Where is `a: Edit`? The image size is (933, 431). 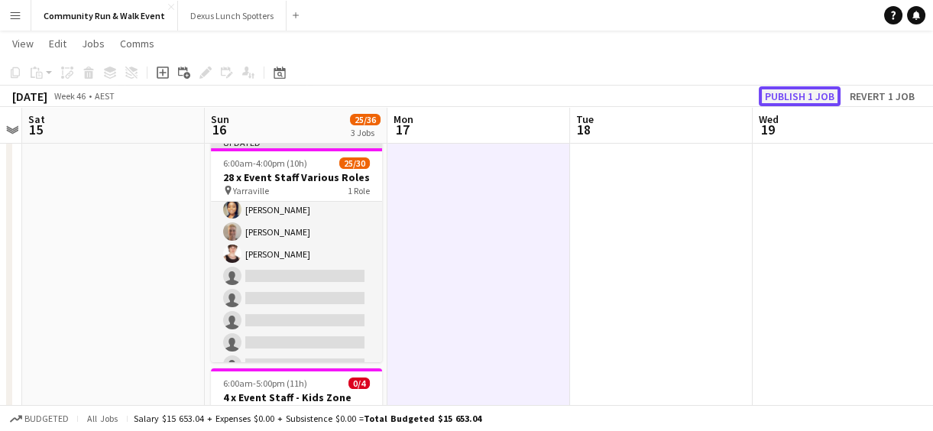
a: Edit is located at coordinates (57, 44).